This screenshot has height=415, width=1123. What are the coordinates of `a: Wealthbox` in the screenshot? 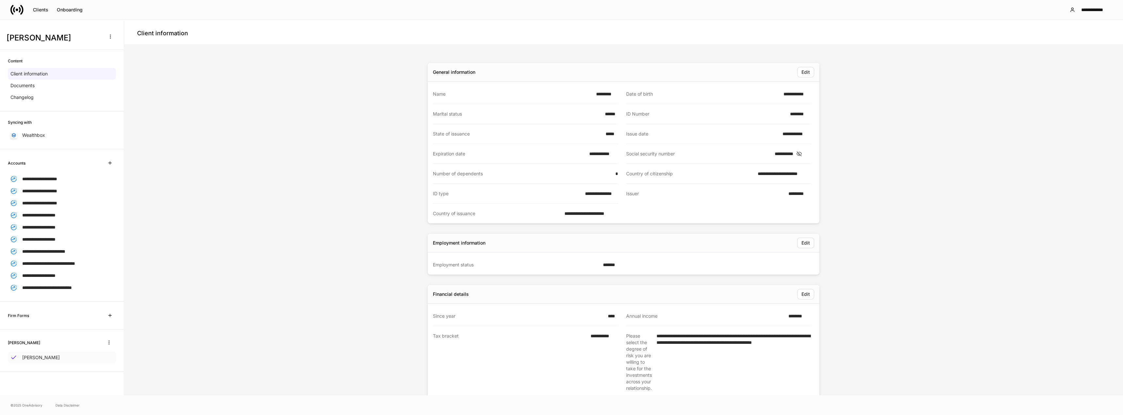 It's located at (62, 135).